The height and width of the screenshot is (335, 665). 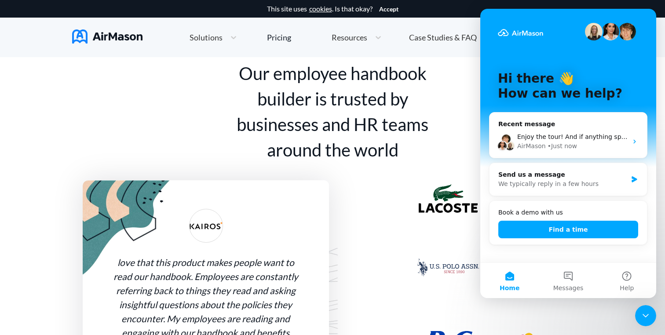 I want to click on button: Accept cookies, so click(x=389, y=9).